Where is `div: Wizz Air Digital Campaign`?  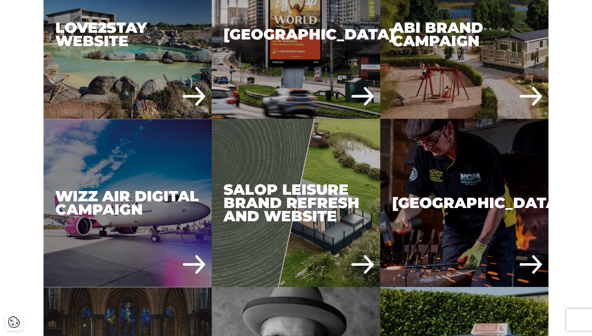
div: Wizz Air Digital Campaign is located at coordinates (128, 203).